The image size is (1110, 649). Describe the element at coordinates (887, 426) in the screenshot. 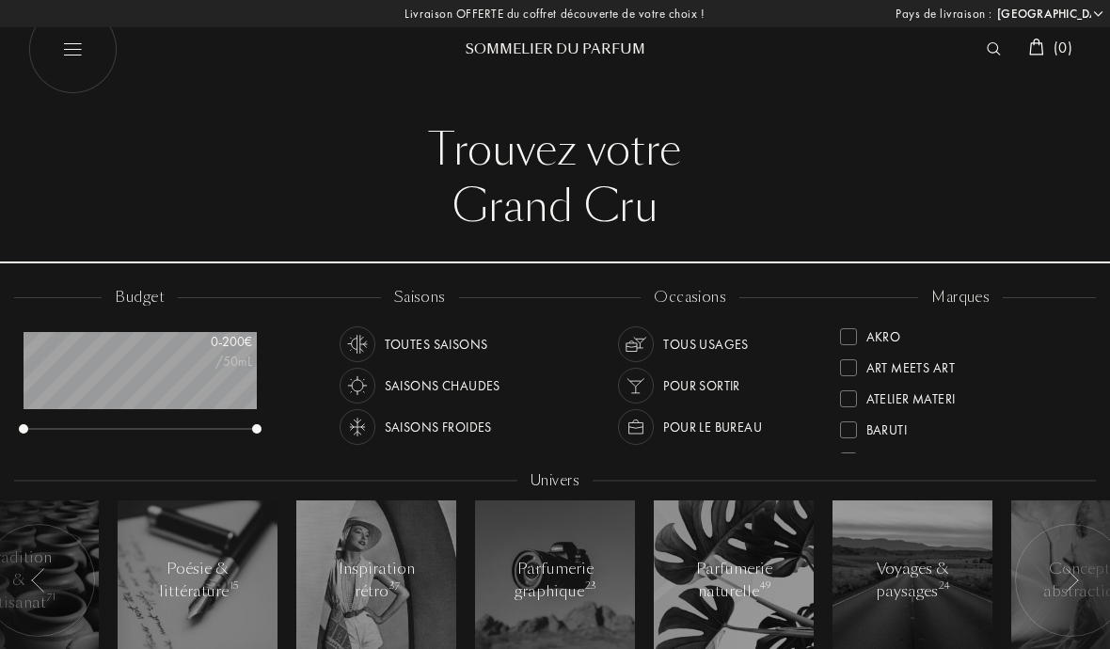

I see `div: Baruti` at that location.